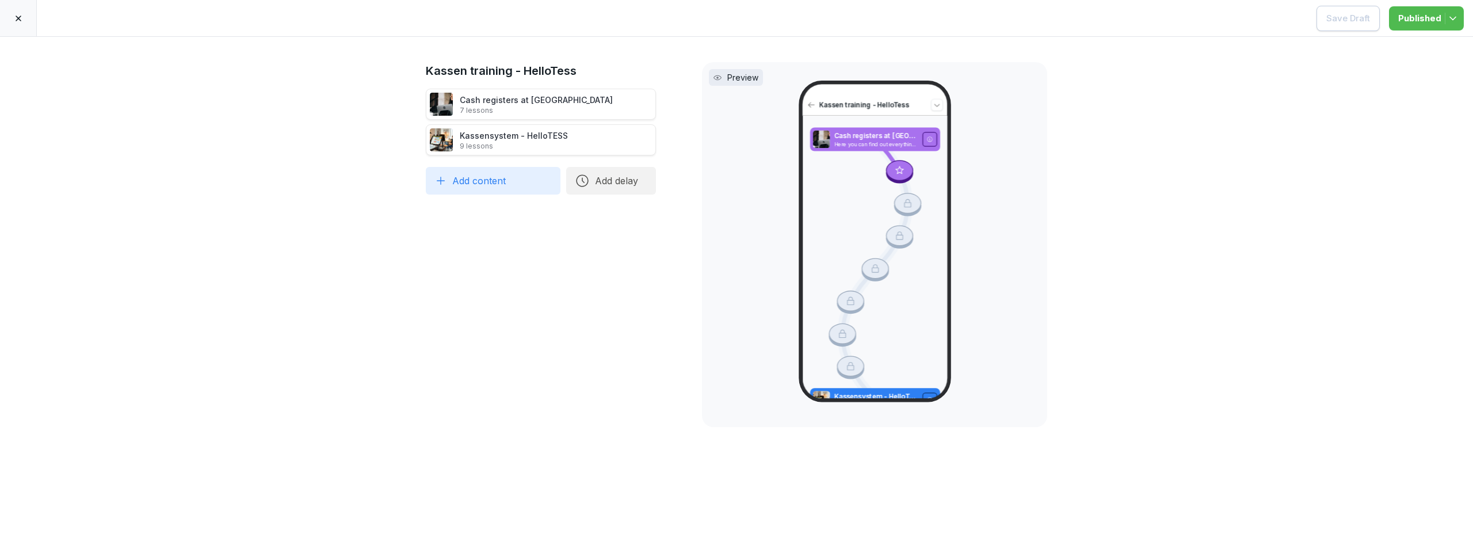  Describe the element at coordinates (611, 181) in the screenshot. I see `button: Add delay` at that location.